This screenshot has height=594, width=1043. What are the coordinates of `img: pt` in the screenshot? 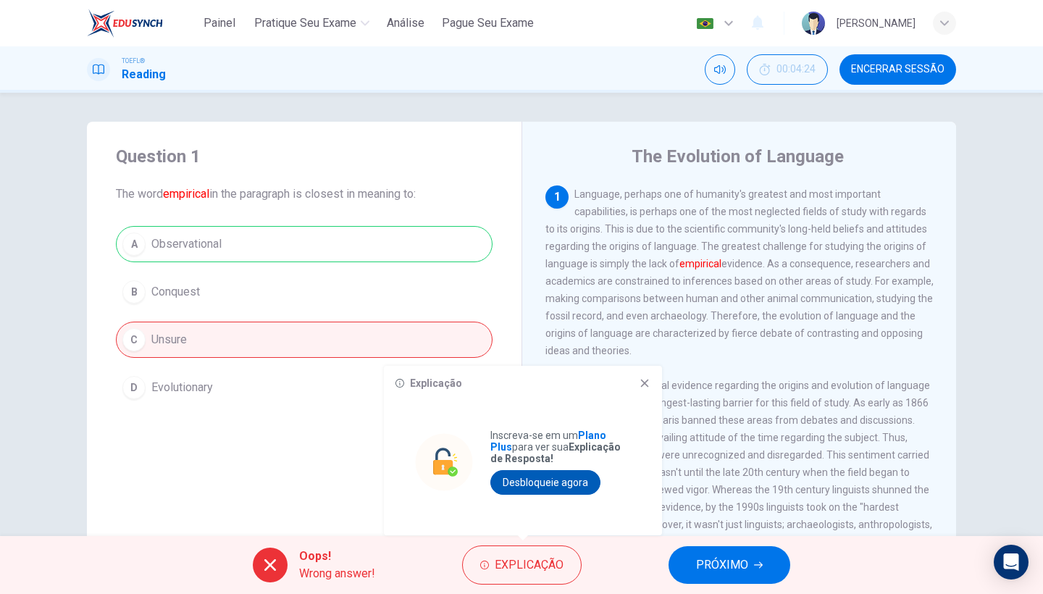 It's located at (705, 23).